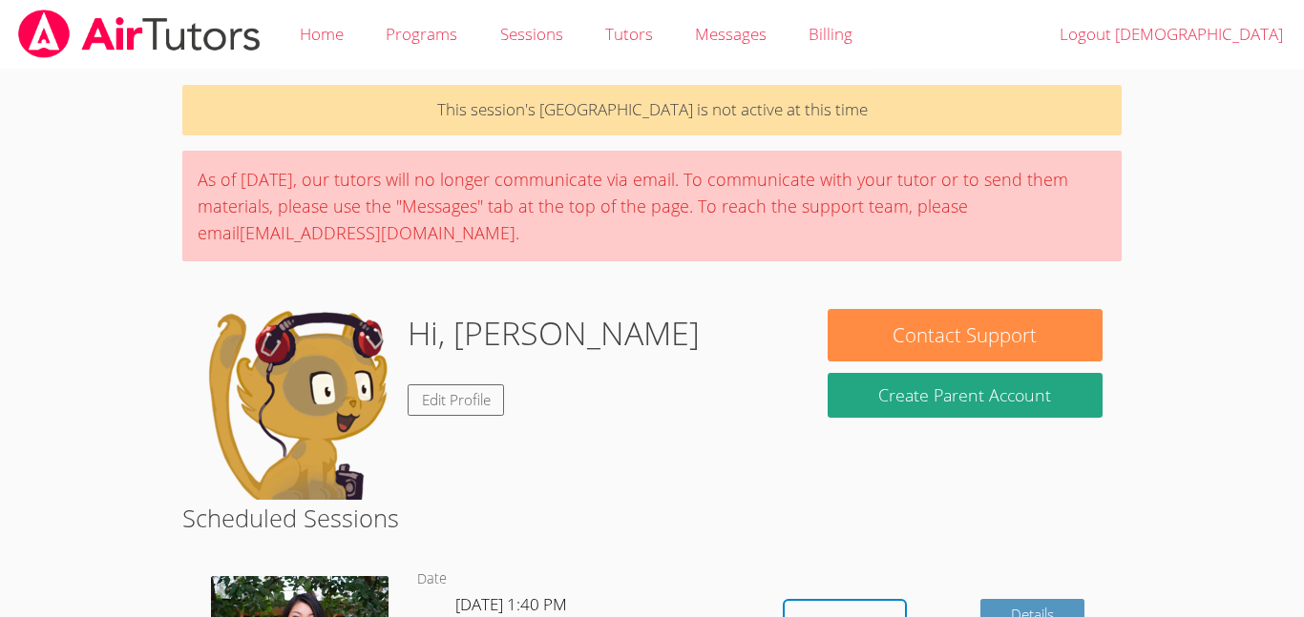 The height and width of the screenshot is (617, 1304). I want to click on img: default.png, so click(297, 405).